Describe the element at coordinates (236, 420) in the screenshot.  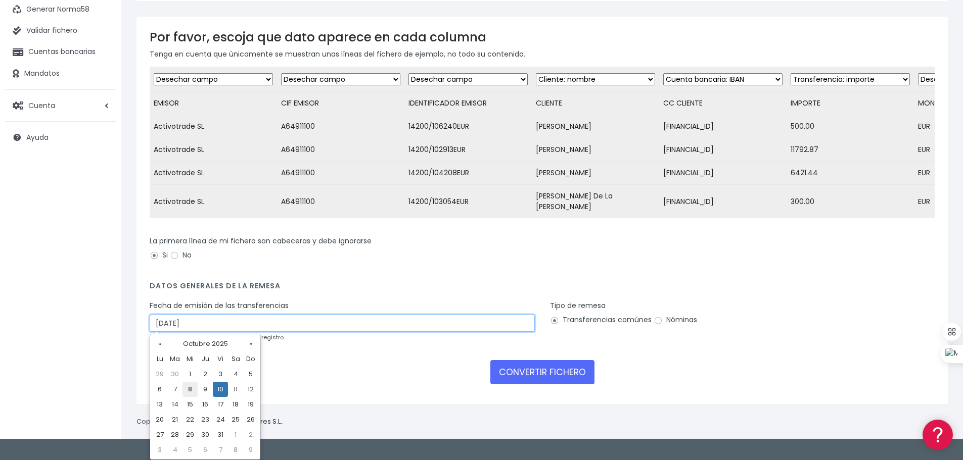
I see `td: 25` at that location.